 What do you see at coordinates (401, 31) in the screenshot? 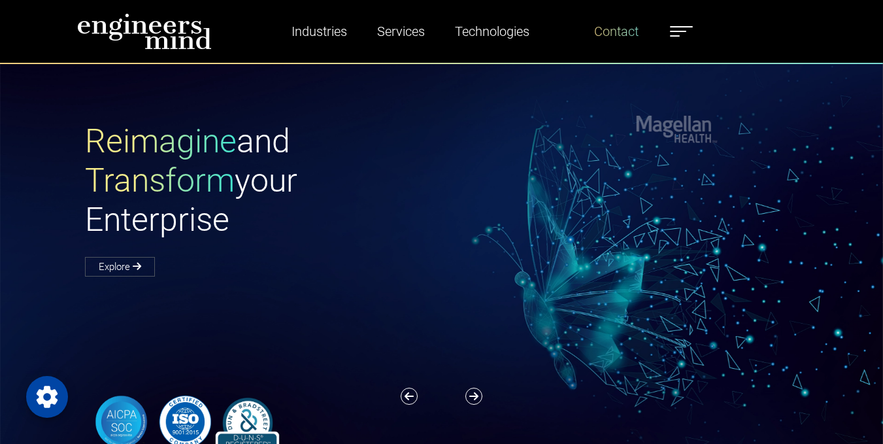
I see `a: Services` at bounding box center [401, 31].